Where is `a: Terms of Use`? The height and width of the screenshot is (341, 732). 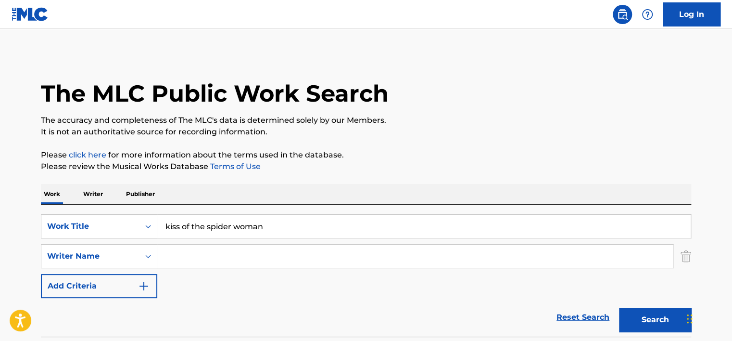 a: Terms of Use is located at coordinates (234, 166).